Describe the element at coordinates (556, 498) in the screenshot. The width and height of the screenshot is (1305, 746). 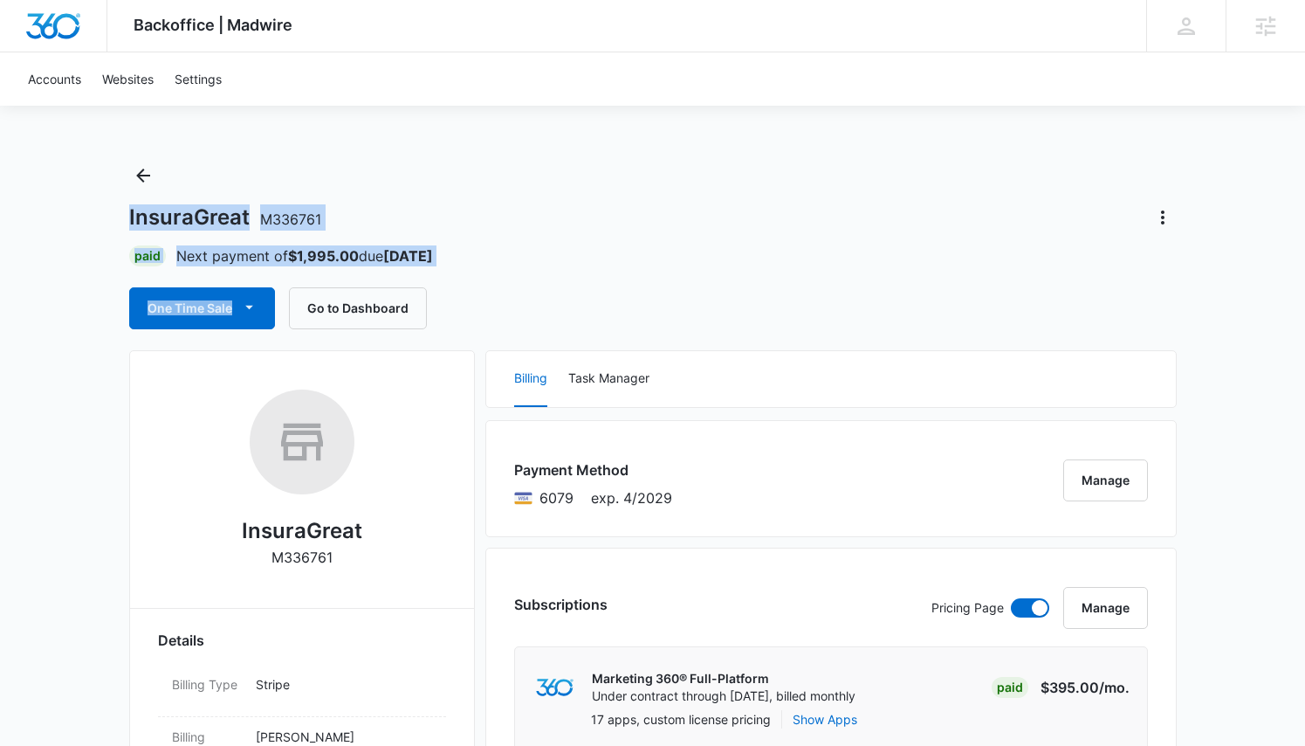
I see `span: Visa ending with` at that location.